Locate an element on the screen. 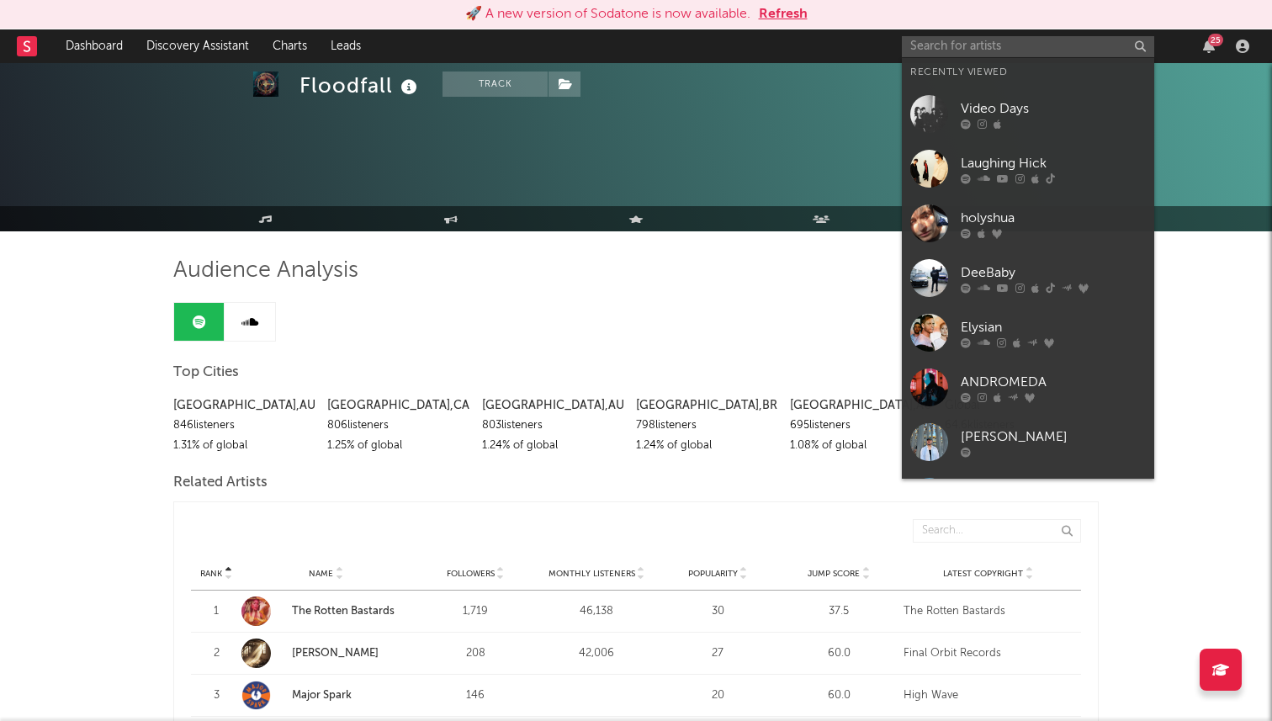 The height and width of the screenshot is (721, 1272). span: Name is located at coordinates (320, 574).